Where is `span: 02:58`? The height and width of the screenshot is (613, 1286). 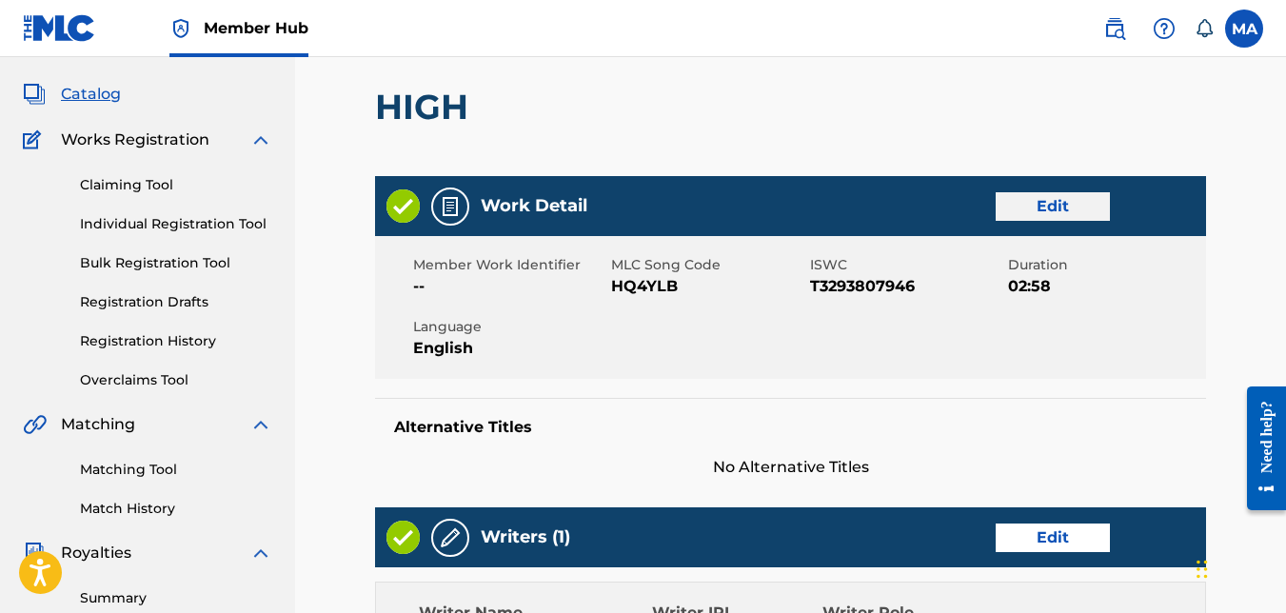
span: 02:58 is located at coordinates (1105, 287).